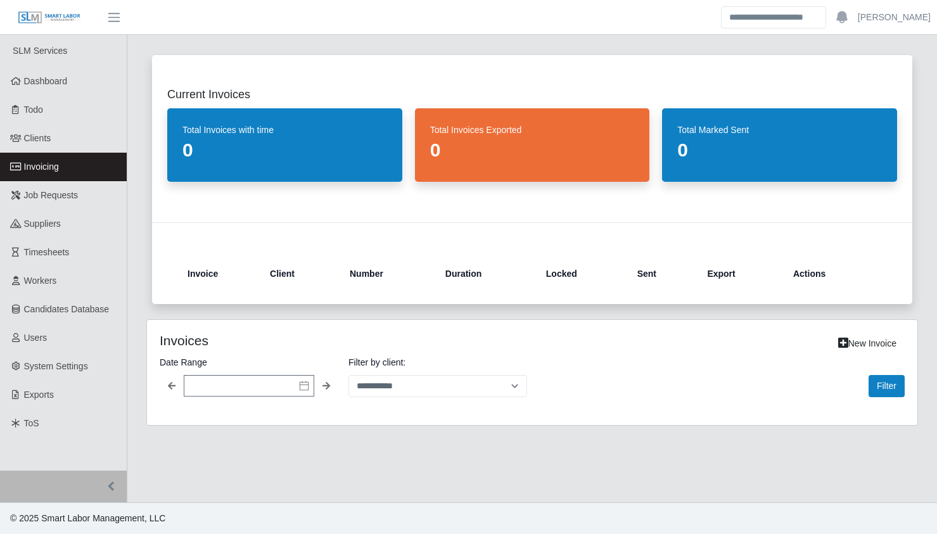 The height and width of the screenshot is (534, 937). What do you see at coordinates (387, 274) in the screenshot?
I see `th: Number` at bounding box center [387, 274].